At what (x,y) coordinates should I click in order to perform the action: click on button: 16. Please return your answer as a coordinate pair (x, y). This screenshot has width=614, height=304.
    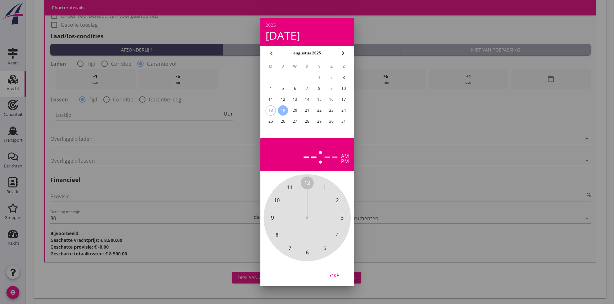
    Looking at the image, I should click on (331, 100).